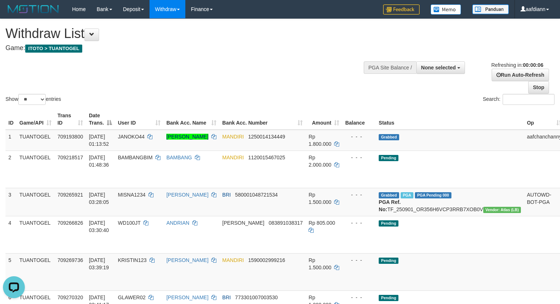 The image size is (560, 304). What do you see at coordinates (70, 260) in the screenshot?
I see `span: 709269736` at bounding box center [70, 260].